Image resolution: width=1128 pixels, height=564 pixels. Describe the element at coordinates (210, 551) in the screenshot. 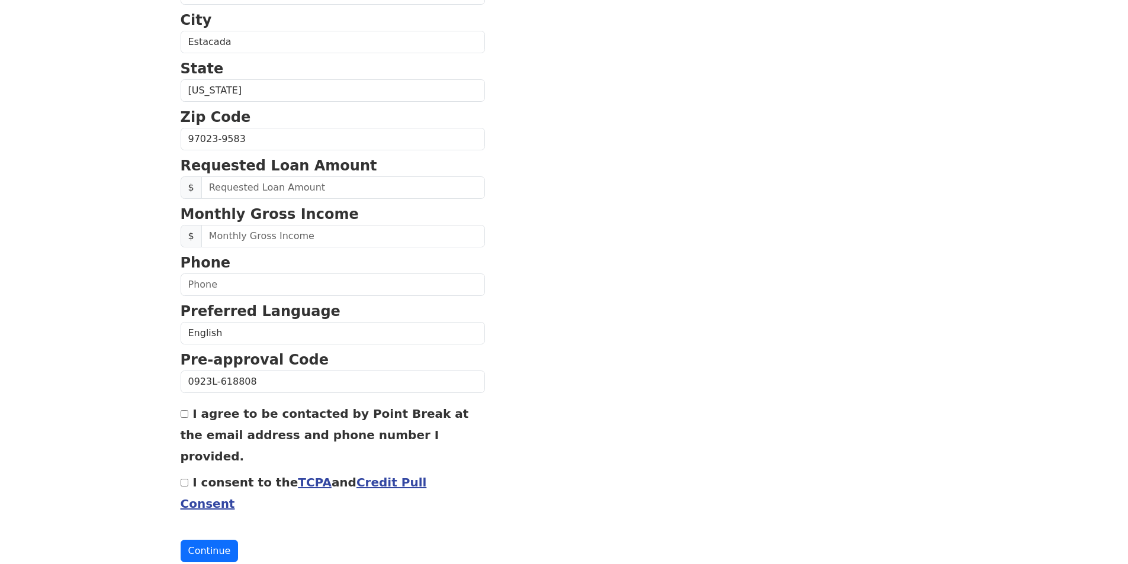

I see `button: Continue` at that location.